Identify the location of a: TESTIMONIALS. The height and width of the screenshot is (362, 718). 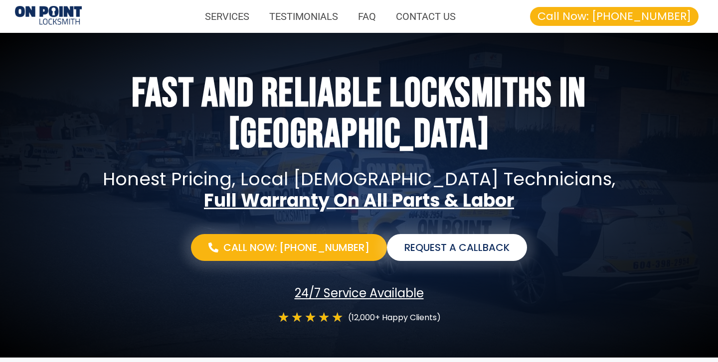
(304, 16).